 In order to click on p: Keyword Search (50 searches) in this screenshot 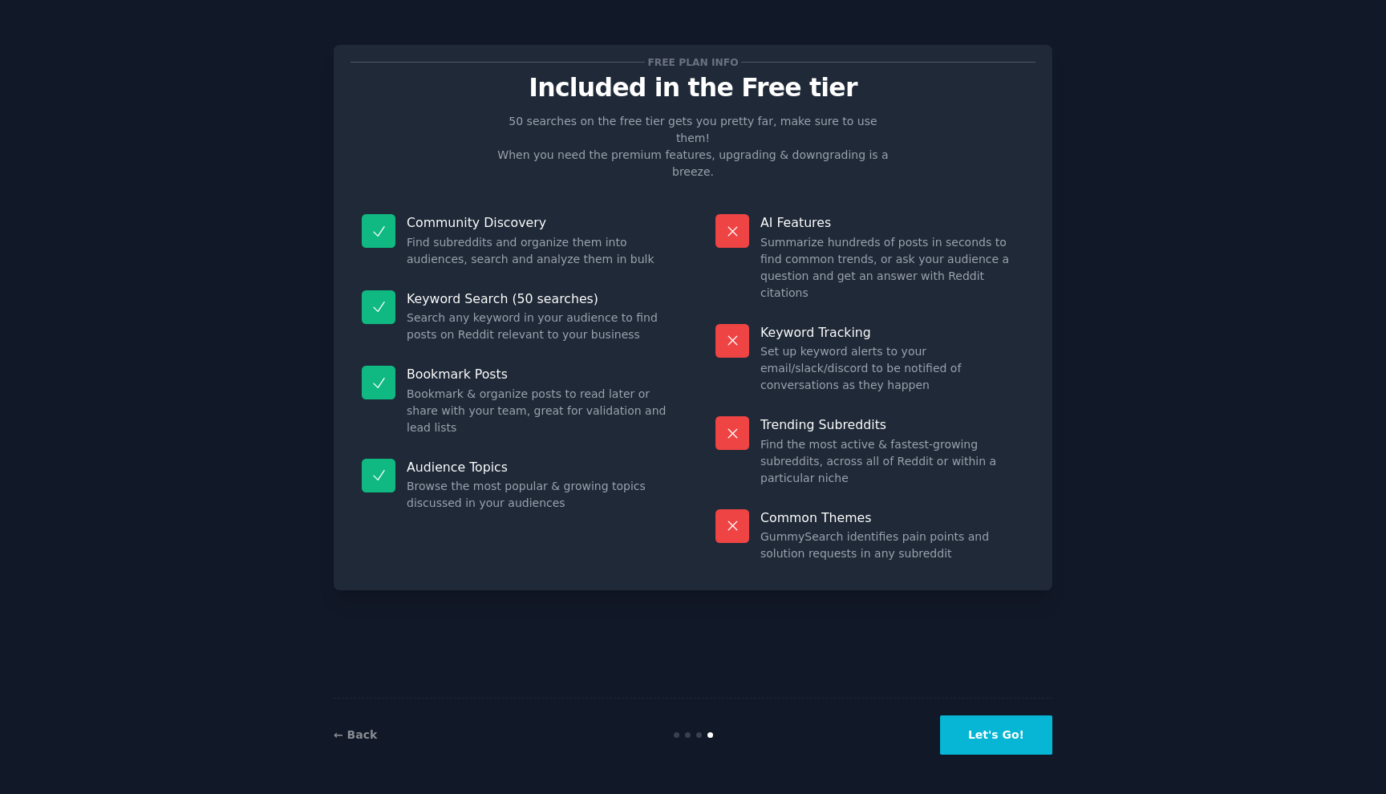, I will do `click(538, 298)`.